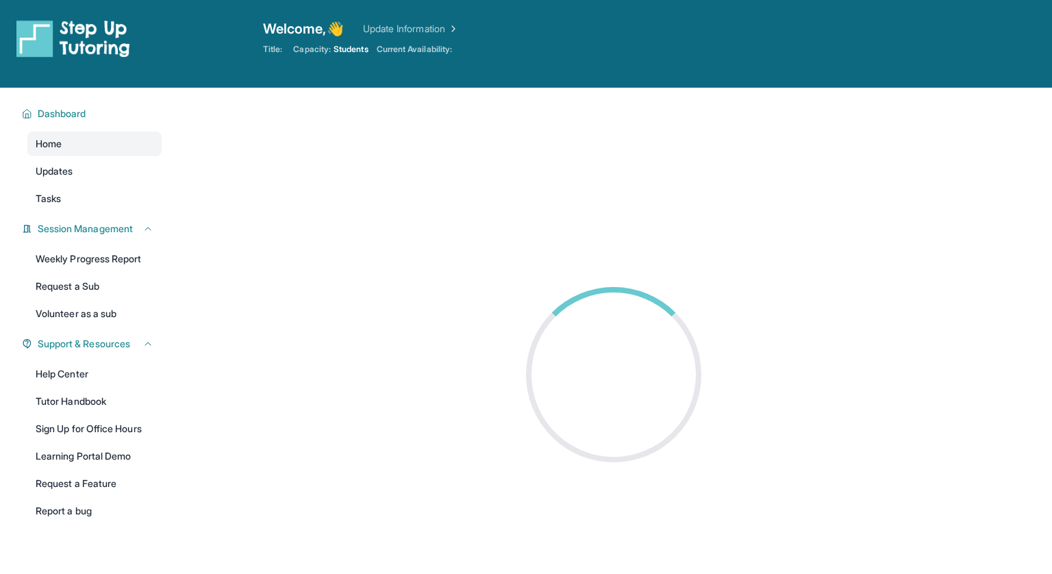 Image resolution: width=1052 pixels, height=574 pixels. What do you see at coordinates (85, 229) in the screenshot?
I see `span: Session Management` at bounding box center [85, 229].